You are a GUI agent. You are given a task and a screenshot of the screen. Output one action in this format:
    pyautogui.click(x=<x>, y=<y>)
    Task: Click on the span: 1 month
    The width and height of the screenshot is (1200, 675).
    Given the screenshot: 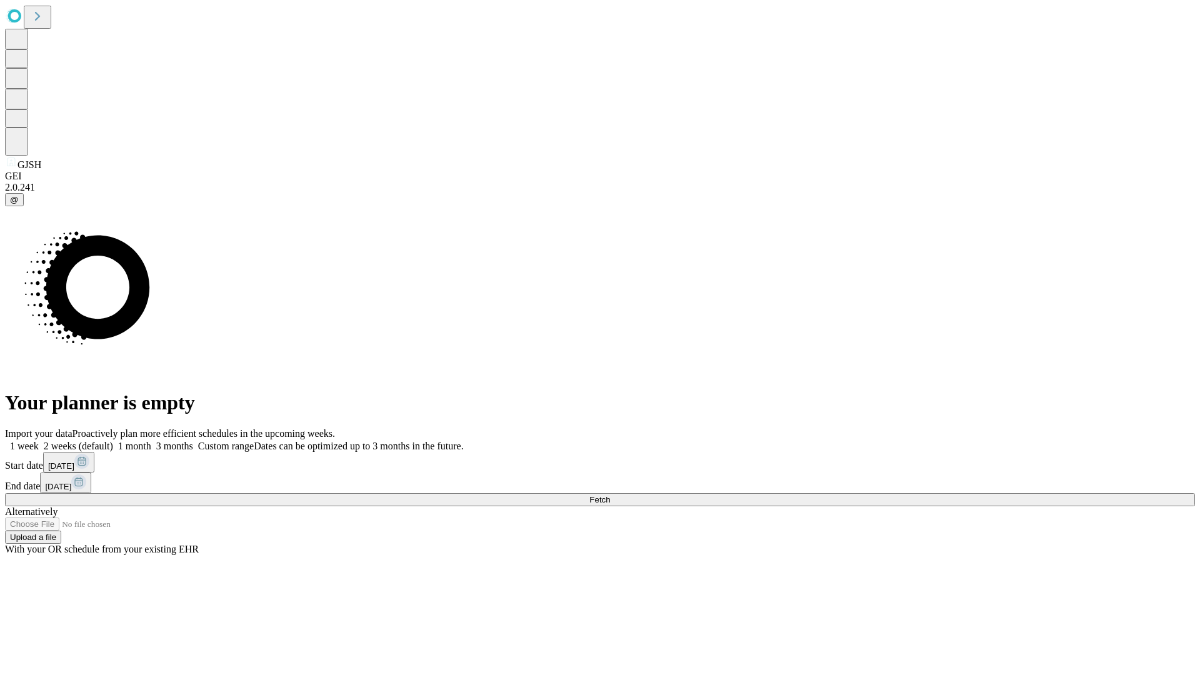 What is the action you would take?
    pyautogui.click(x=134, y=446)
    